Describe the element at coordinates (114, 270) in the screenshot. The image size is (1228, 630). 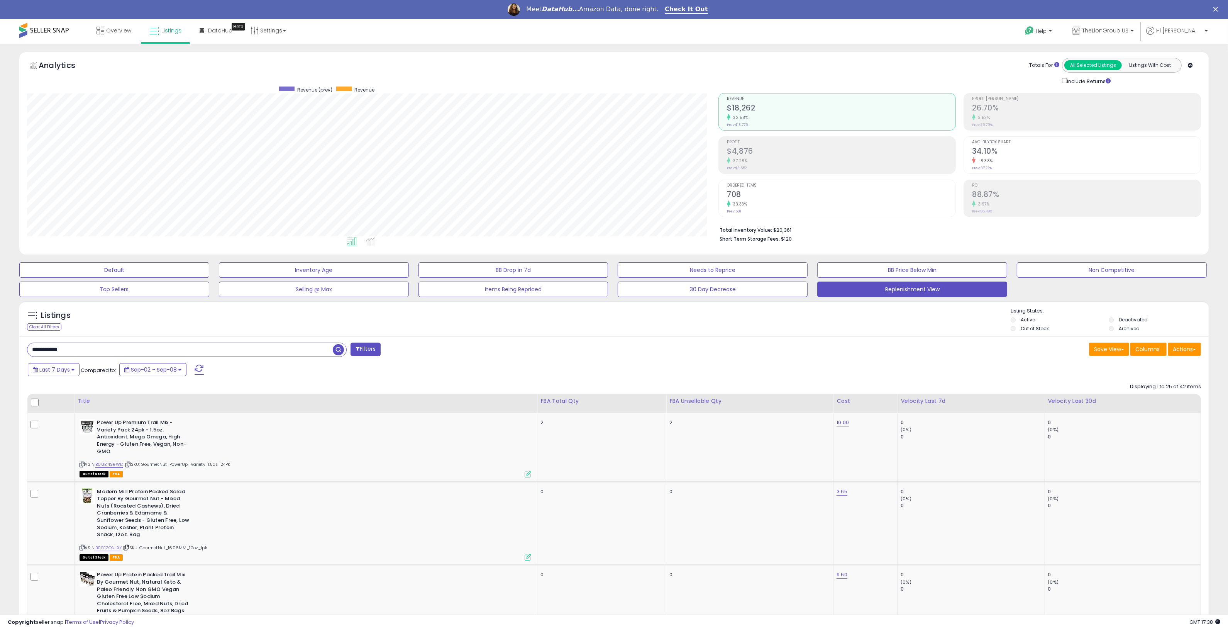
I see `button: Default` at that location.